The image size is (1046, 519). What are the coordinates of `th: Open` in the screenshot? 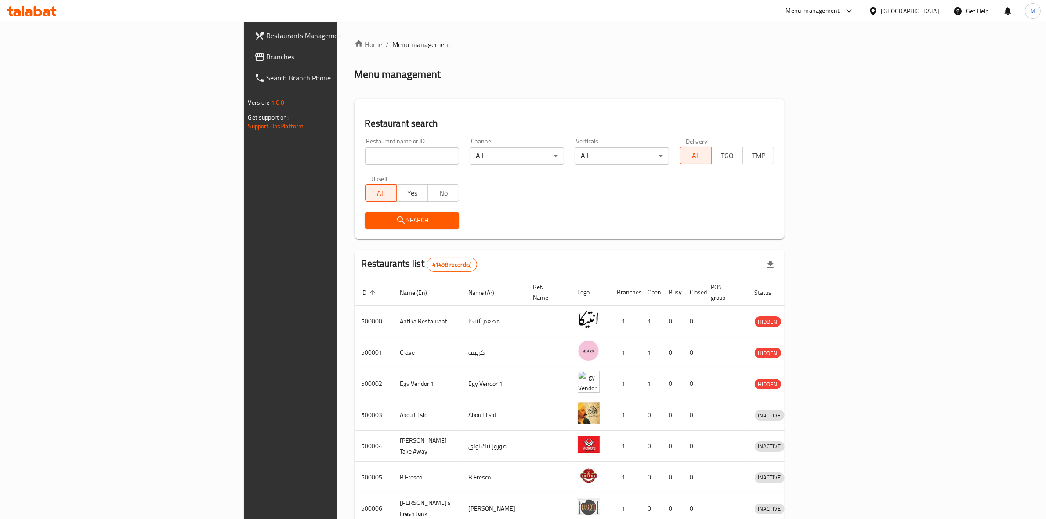 It's located at (651, 292).